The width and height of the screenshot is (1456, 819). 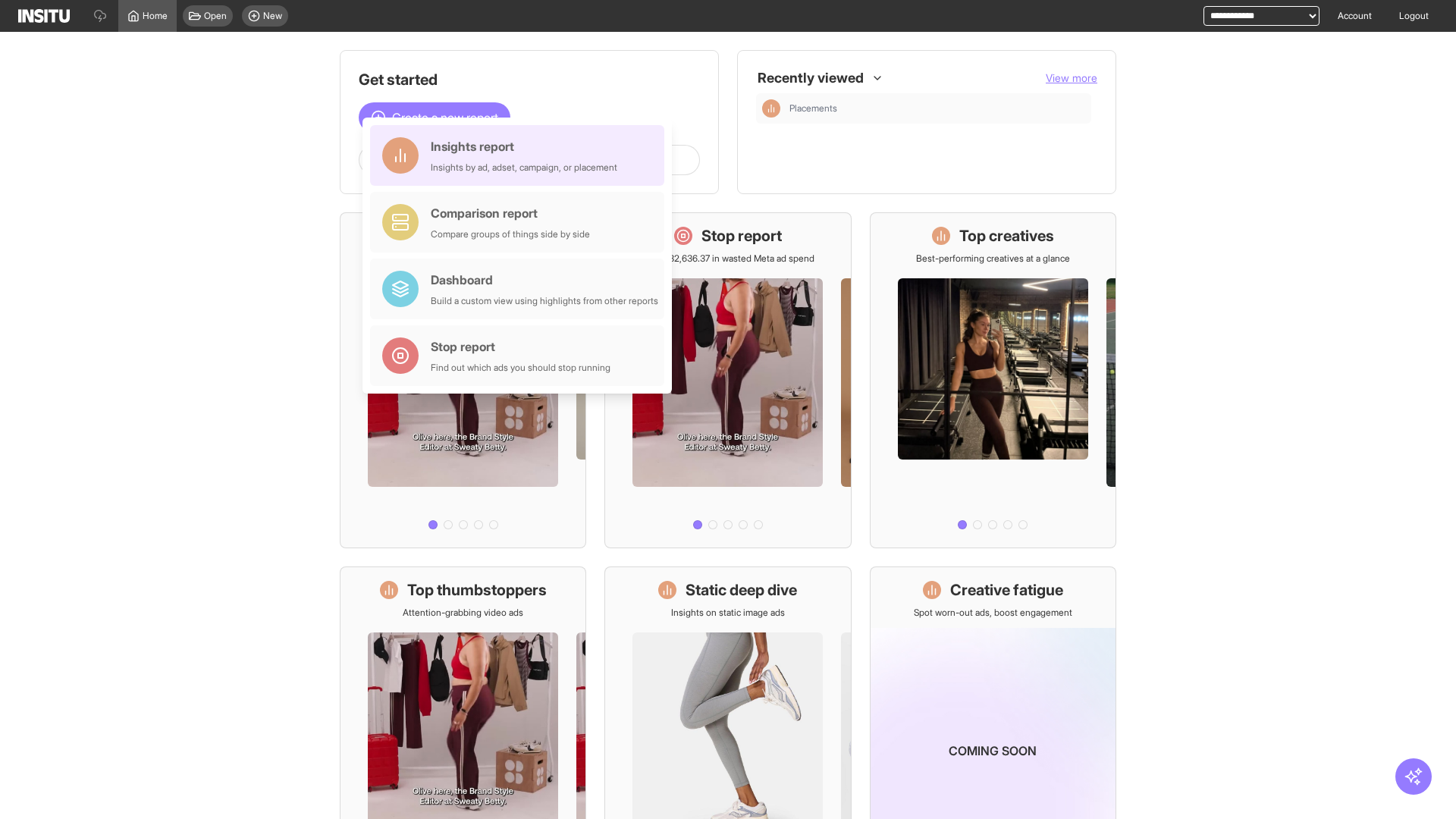 What do you see at coordinates (771, 109) in the screenshot?
I see `div: Insights` at bounding box center [771, 109].